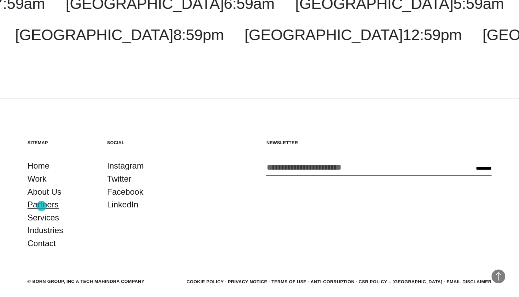 Image resolution: width=519 pixels, height=297 pixels. What do you see at coordinates (333, 282) in the screenshot?
I see `a: Anti-Corruption` at bounding box center [333, 282].